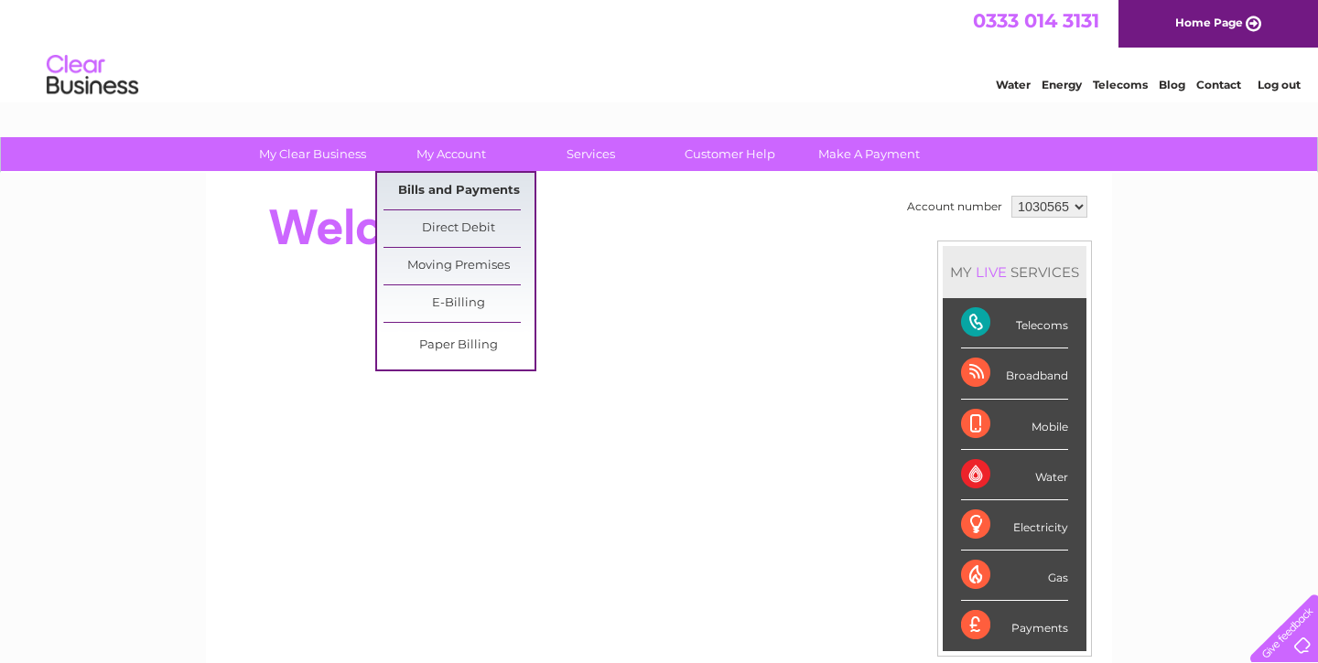 This screenshot has width=1318, height=663. I want to click on a: Bills and Payments, so click(458, 191).